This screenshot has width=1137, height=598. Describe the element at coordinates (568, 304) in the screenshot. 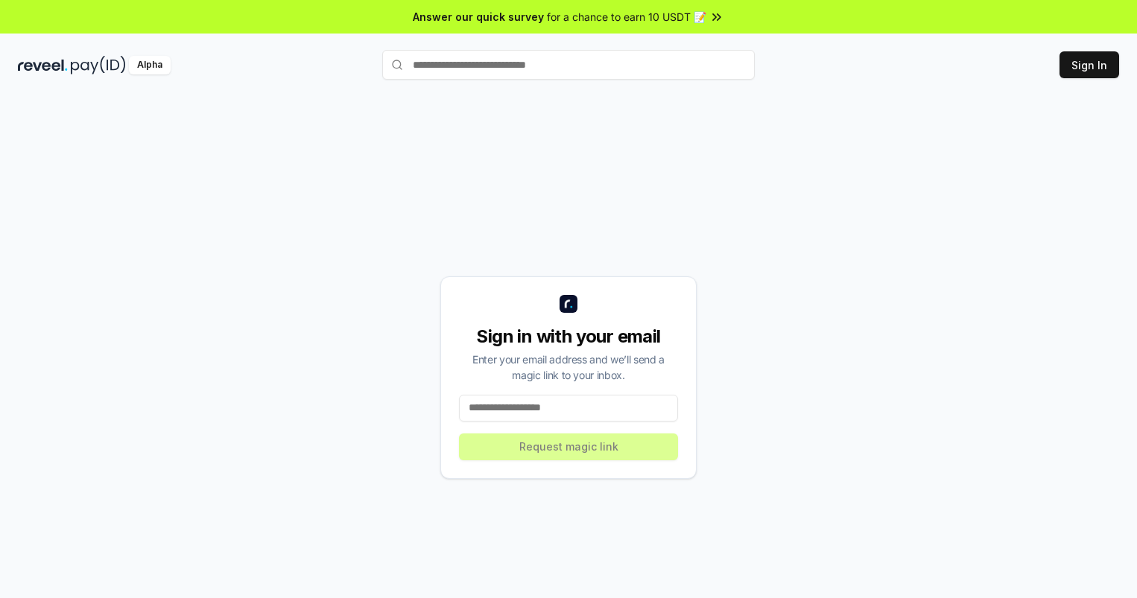

I see `img: logo_small` at that location.